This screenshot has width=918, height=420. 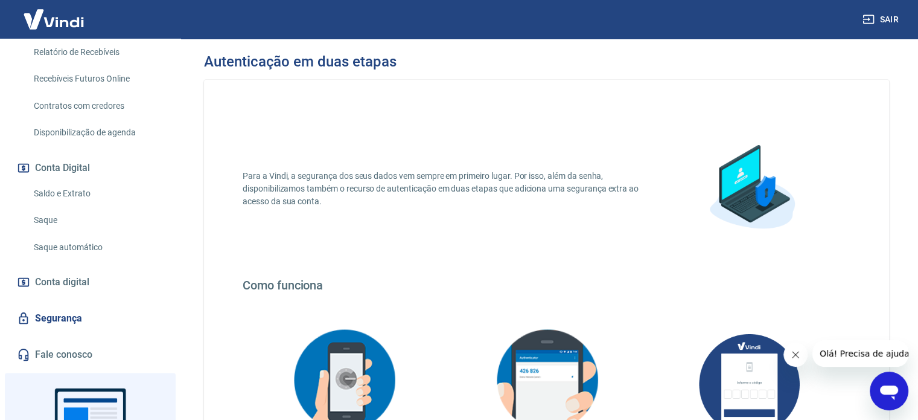 I want to click on a: Saque, so click(x=97, y=220).